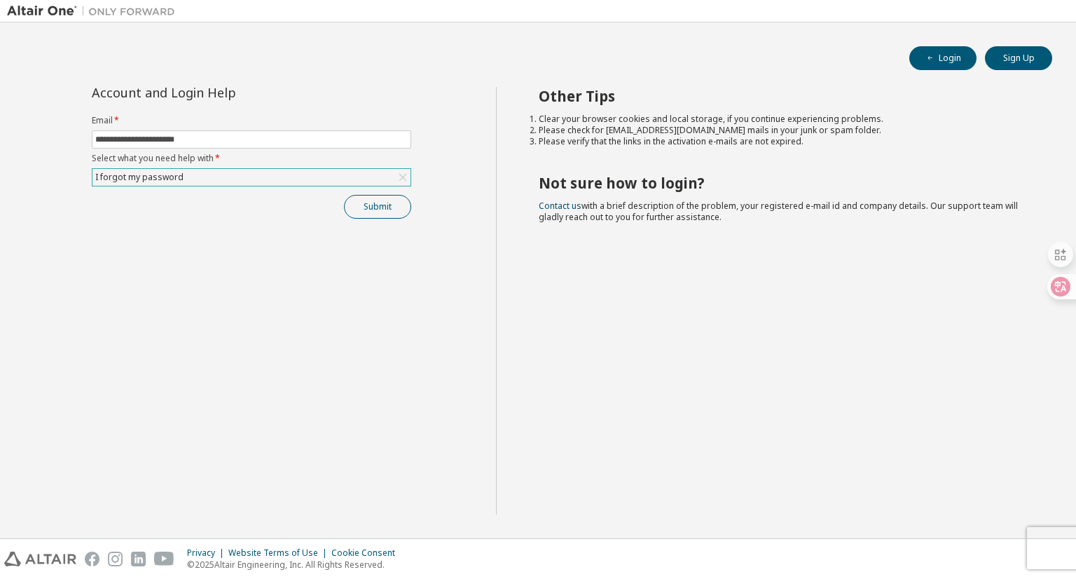  I want to click on img: facebook.svg, so click(92, 558).